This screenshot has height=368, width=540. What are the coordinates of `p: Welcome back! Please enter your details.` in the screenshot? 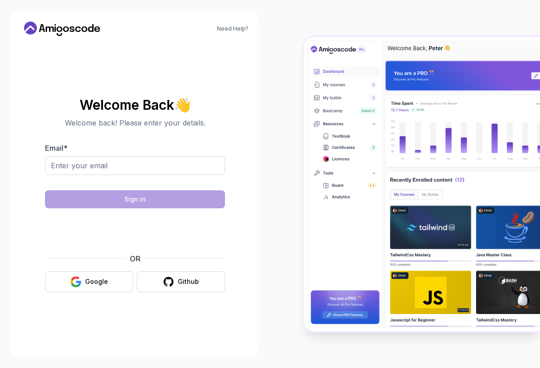 It's located at (135, 123).